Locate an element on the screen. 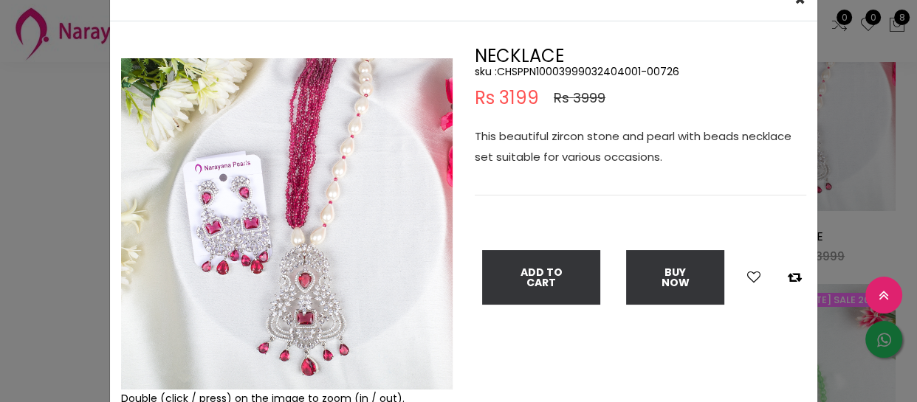 The image size is (917, 402). img: Example is located at coordinates (286, 224).